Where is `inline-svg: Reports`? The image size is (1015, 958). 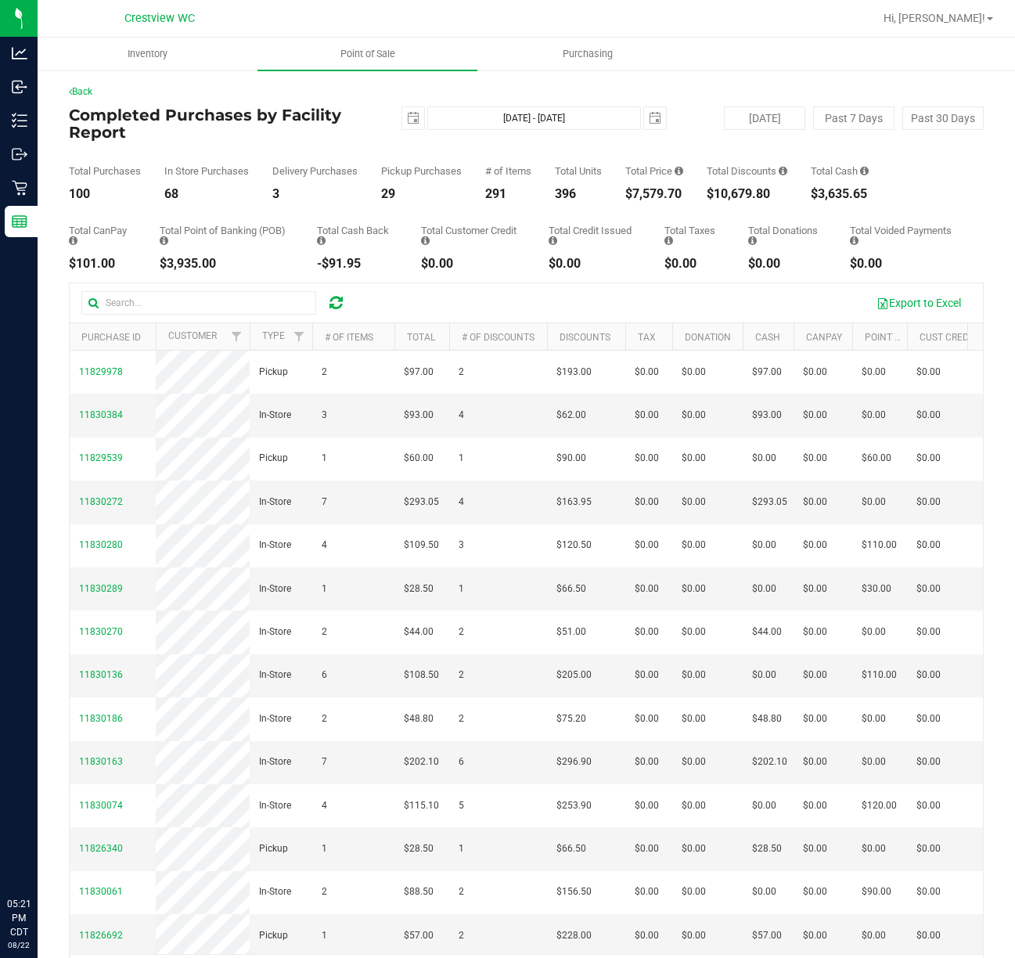 inline-svg: Reports is located at coordinates (20, 222).